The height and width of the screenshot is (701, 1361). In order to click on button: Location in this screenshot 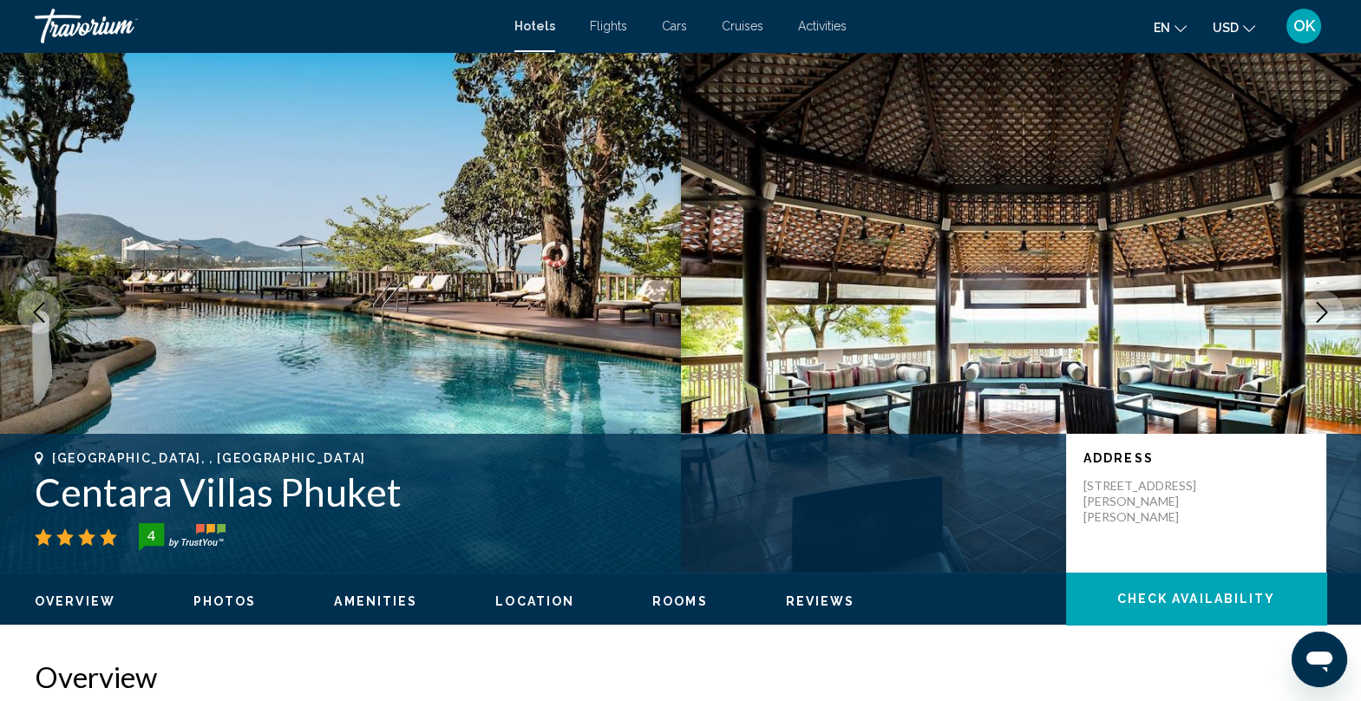, I will do `click(534, 601)`.